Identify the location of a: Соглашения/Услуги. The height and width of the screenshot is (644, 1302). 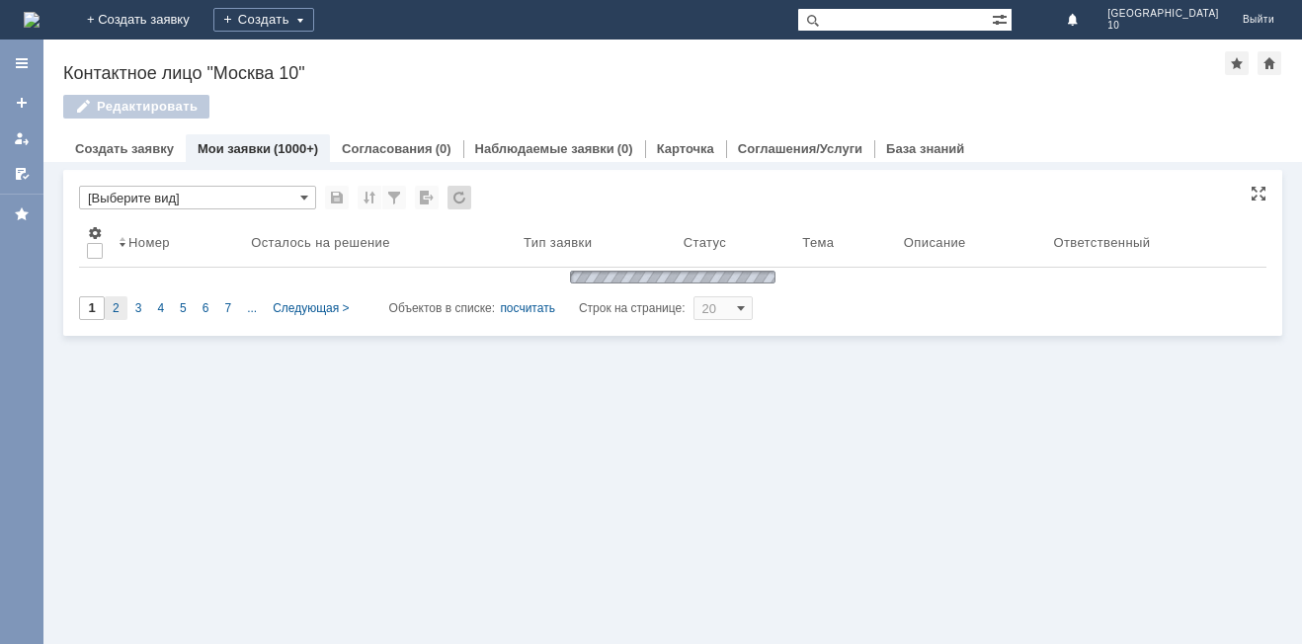
(800, 148).